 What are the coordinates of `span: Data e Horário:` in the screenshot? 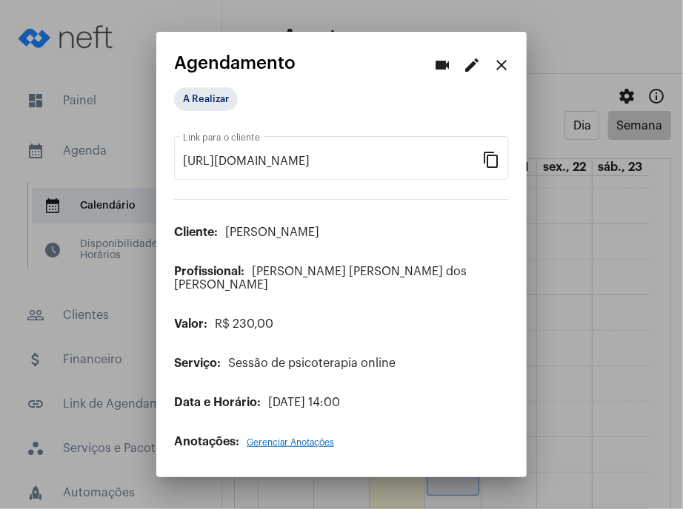 It's located at (217, 403).